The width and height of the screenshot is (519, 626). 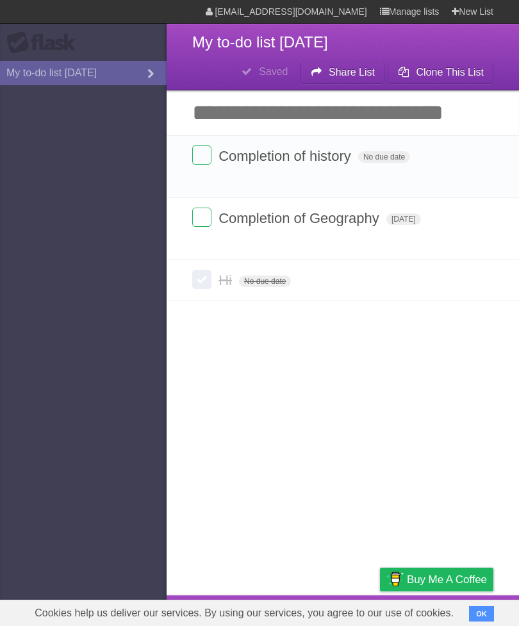 I want to click on span: Buy me a coffee, so click(x=447, y=579).